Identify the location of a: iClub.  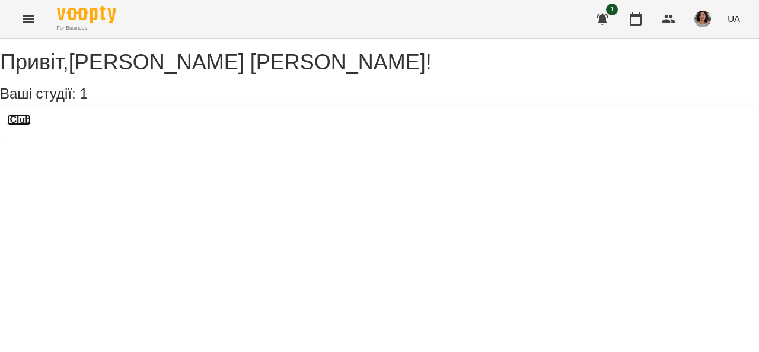
(19, 120).